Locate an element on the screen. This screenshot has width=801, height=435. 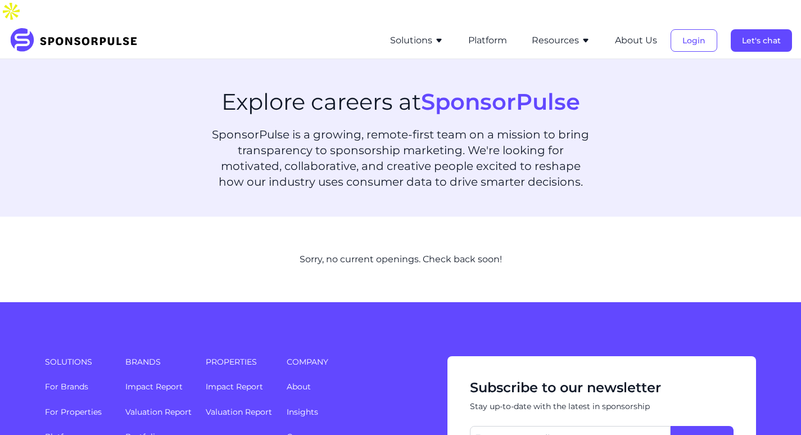
div: Sorry, no current openings. Check back soon! is located at coordinates (401, 259).